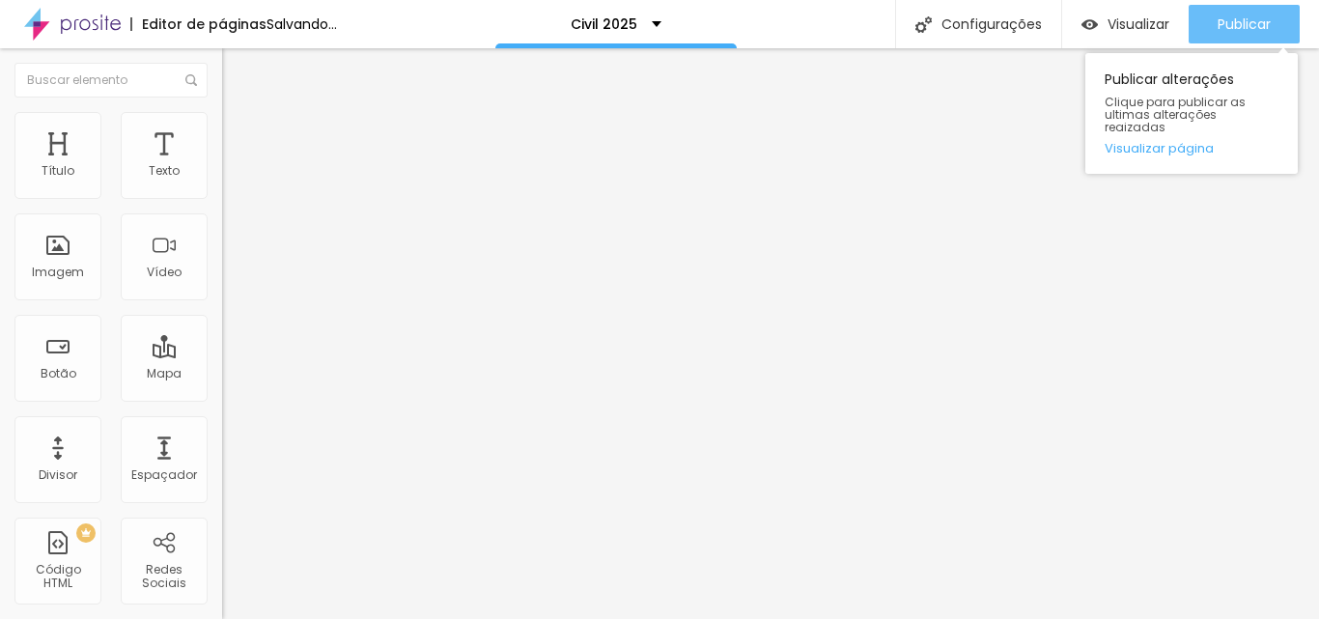 The height and width of the screenshot is (619, 1319). I want to click on span: Publicar, so click(1244, 24).